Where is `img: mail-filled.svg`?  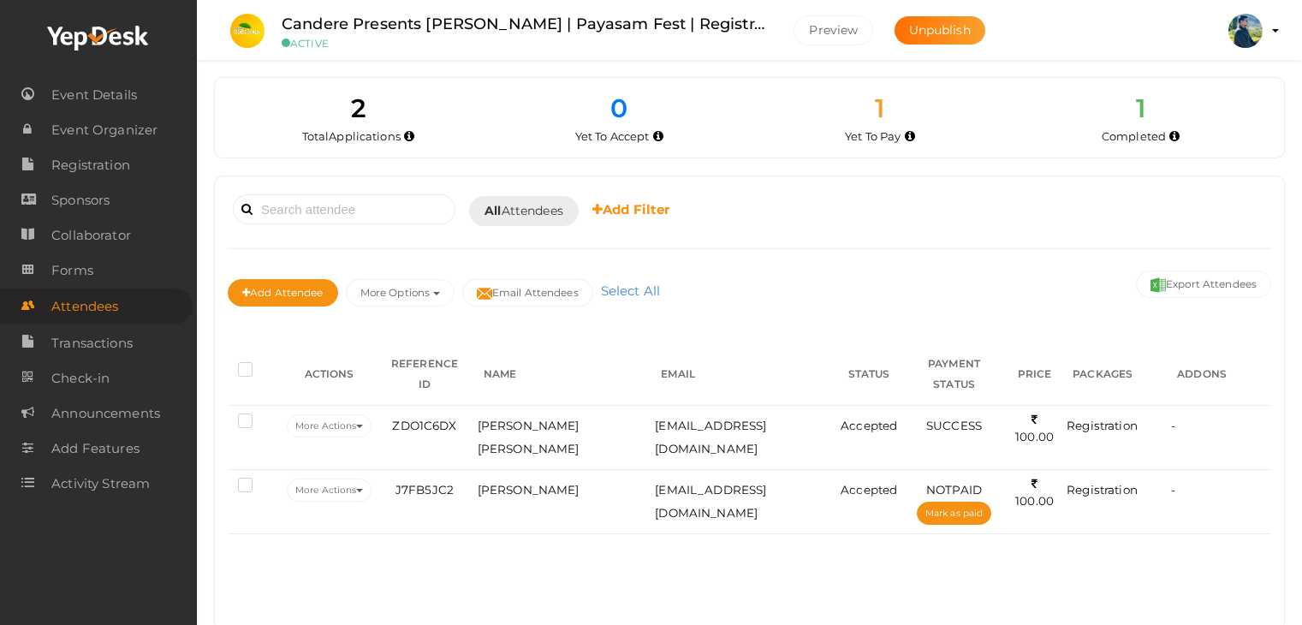
img: mail-filled.svg is located at coordinates (485, 294).